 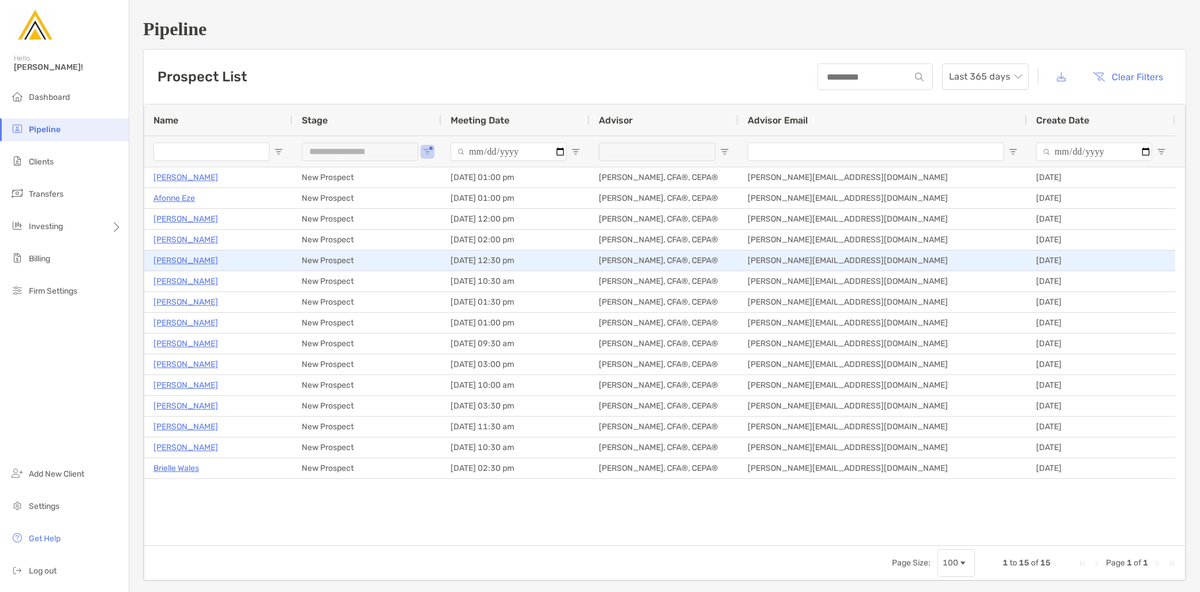 I want to click on span: to, so click(x=1013, y=563).